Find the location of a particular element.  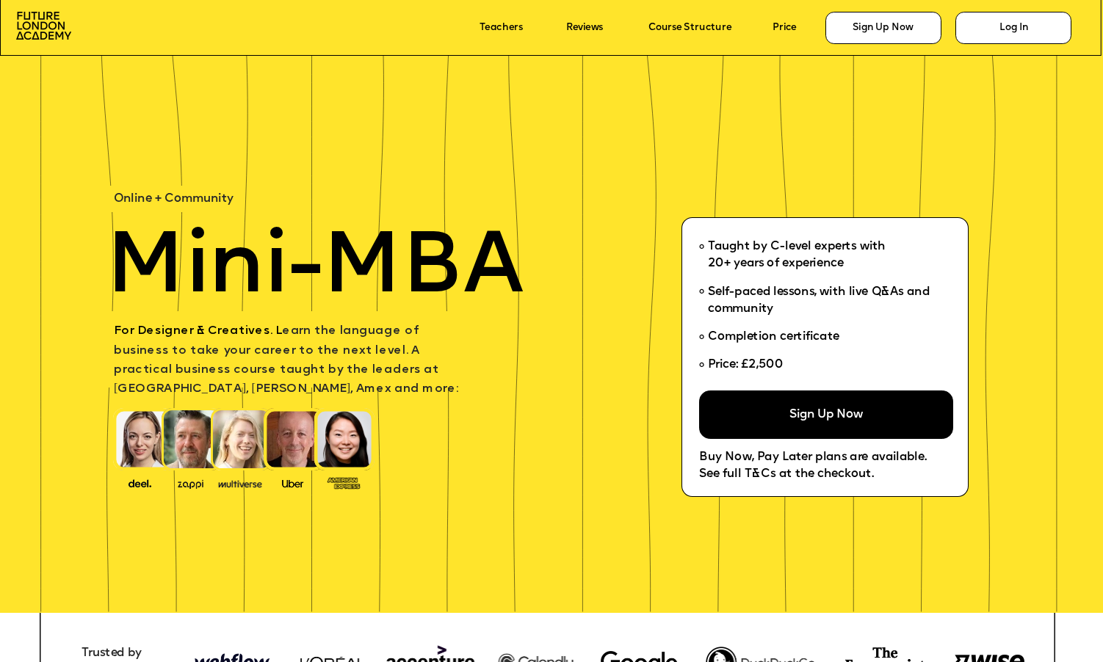

span: See full T&Cs at the checkout. is located at coordinates (787, 475).